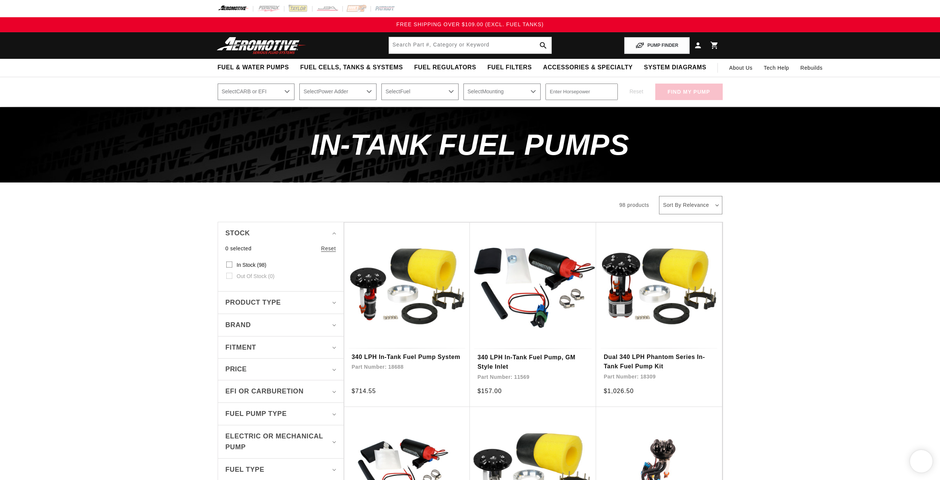 The image size is (940, 480). Describe the element at coordinates (238, 233) in the screenshot. I see `span: Stock` at that location.